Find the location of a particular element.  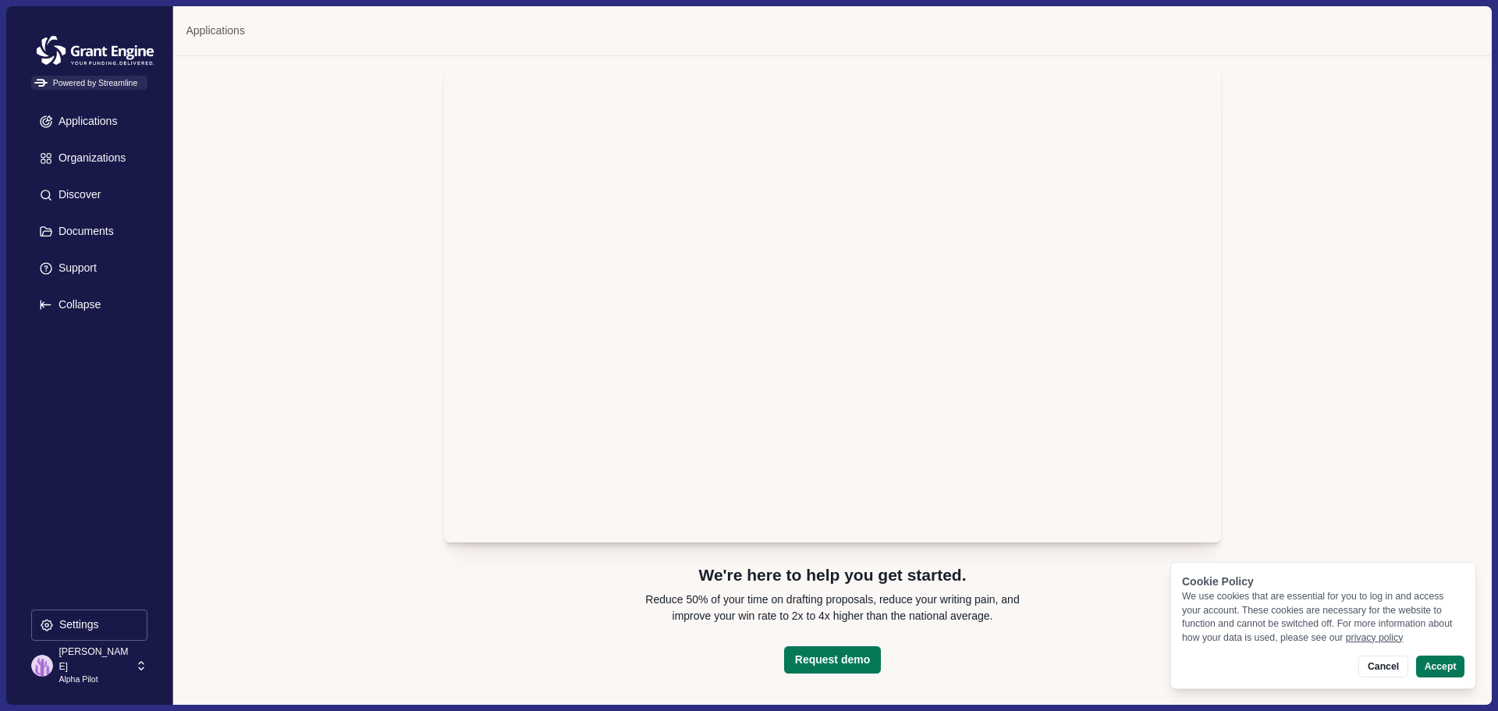

p: Documents is located at coordinates (83, 231).